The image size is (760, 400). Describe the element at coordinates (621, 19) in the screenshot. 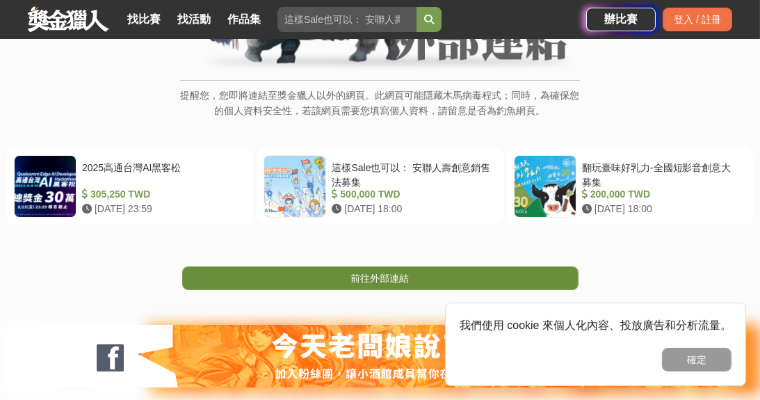

I see `div: 辦比賽` at that location.